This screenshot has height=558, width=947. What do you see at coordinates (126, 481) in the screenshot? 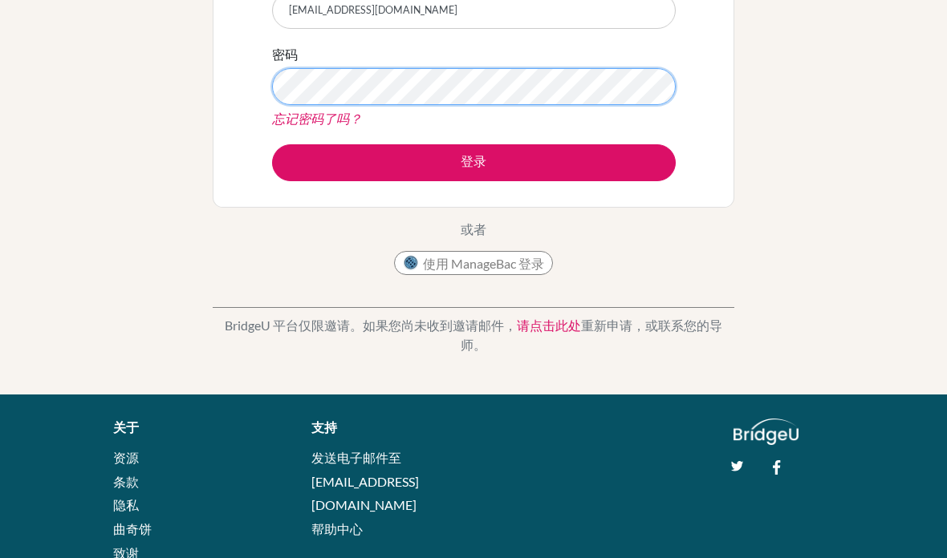
I see `font: 条款` at bounding box center [126, 481].